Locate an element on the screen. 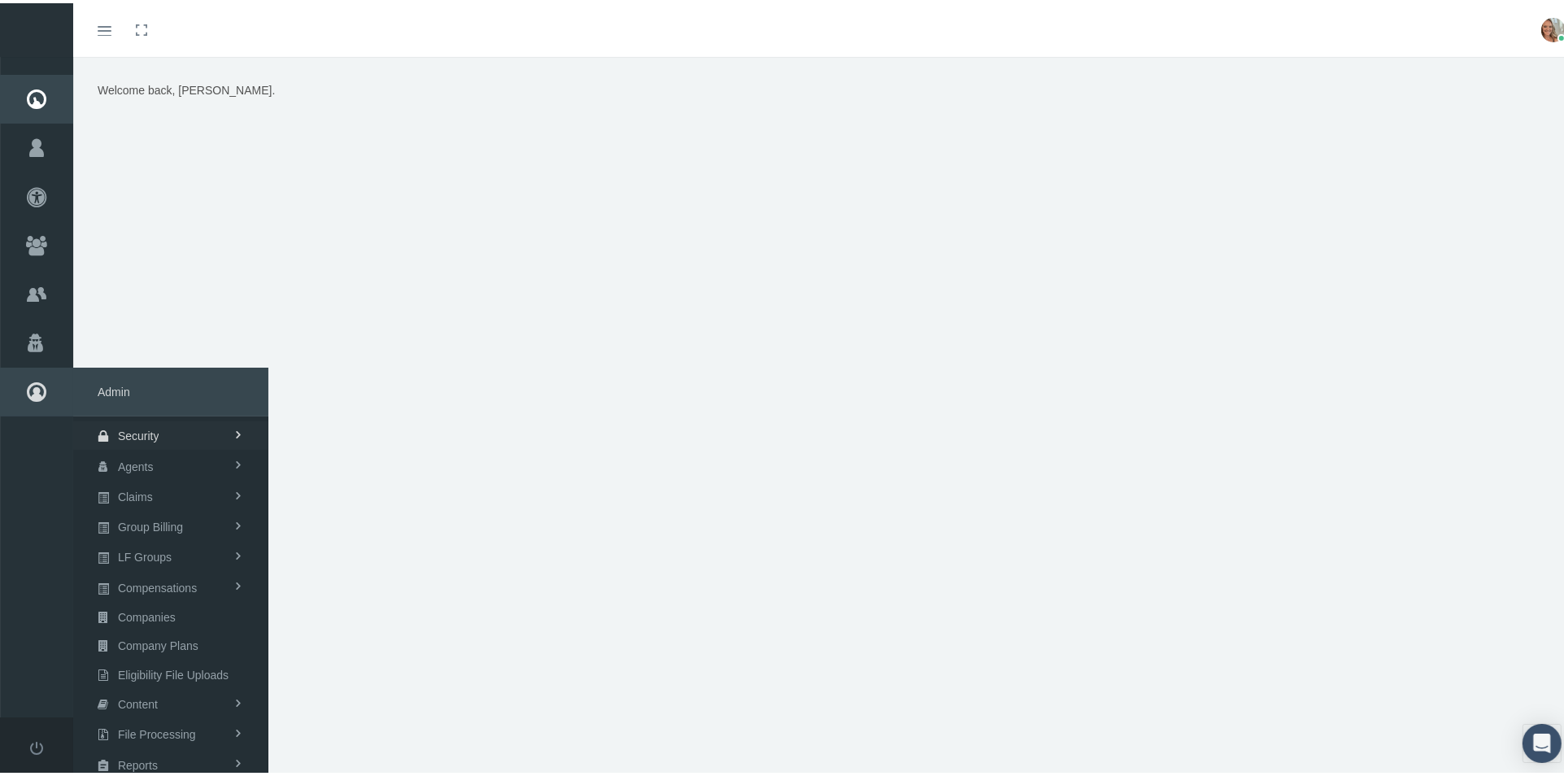 The width and height of the screenshot is (1564, 776). a: Security is located at coordinates (171, 432).